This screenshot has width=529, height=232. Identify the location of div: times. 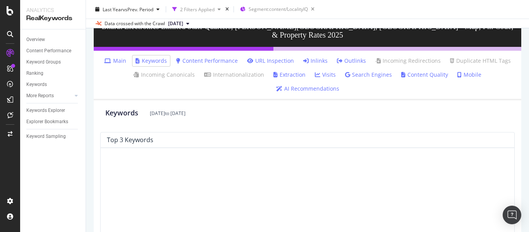
(227, 9).